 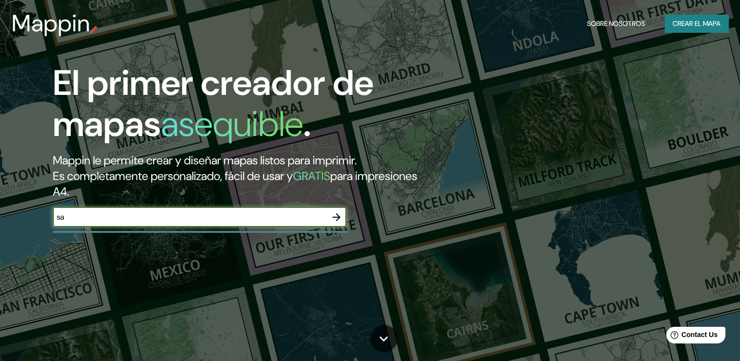 I want to click on h2: Mappin le permite crear y diseñar mapas listos para imprimir. Es completamente personalizado, fác..., so click(x=238, y=176).